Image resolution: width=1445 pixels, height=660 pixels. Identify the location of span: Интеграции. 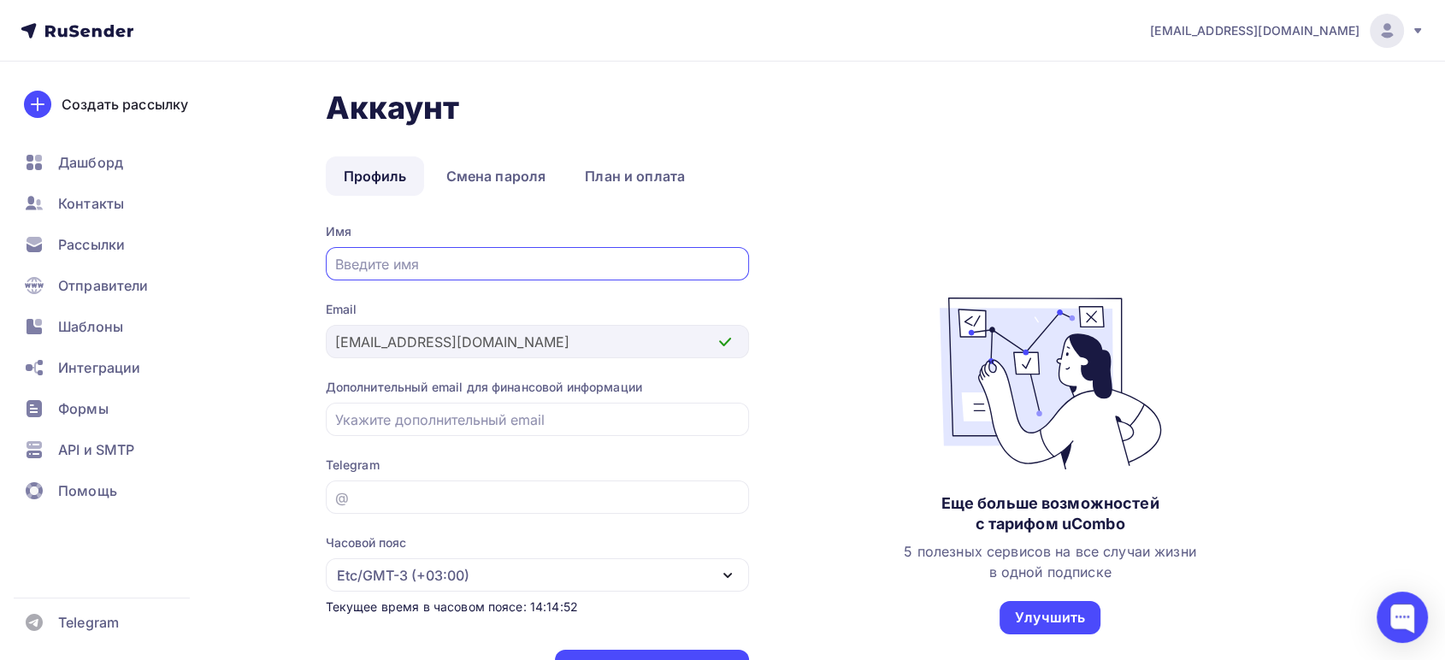
(99, 368).